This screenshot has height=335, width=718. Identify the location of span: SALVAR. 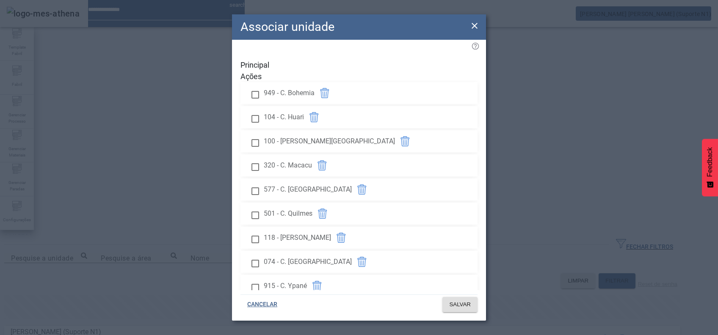
(460, 305).